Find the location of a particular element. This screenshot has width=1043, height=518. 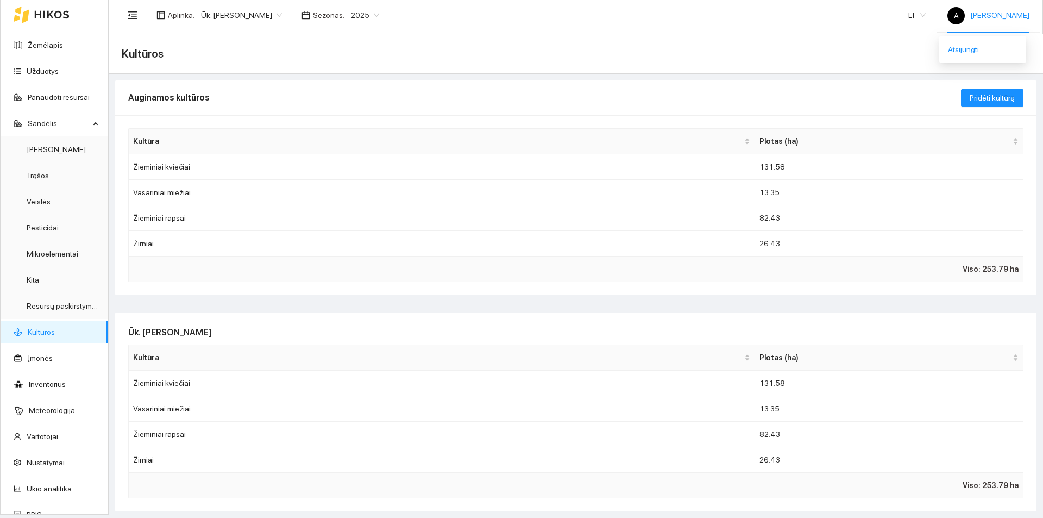

span: Atsijungti is located at coordinates (964, 49).